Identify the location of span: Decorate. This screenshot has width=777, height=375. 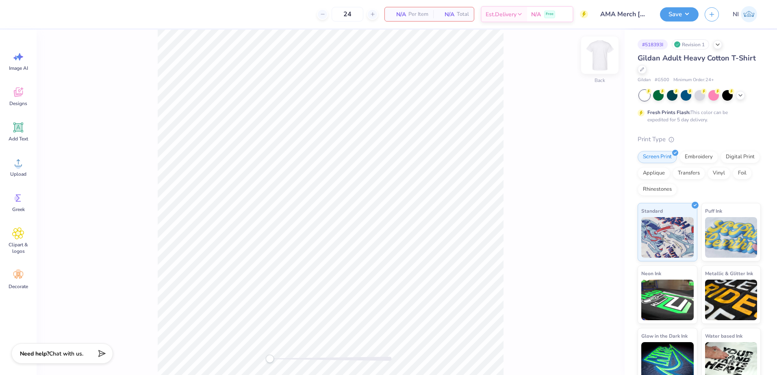
(18, 287).